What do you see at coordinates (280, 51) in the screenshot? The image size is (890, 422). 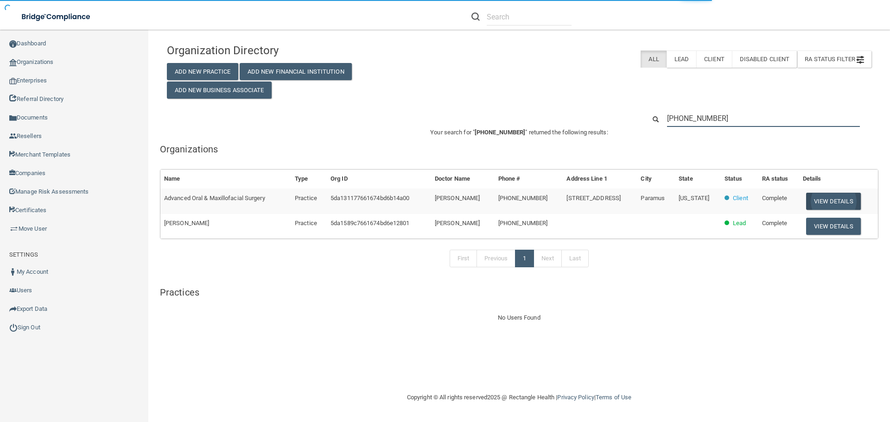 I see `h4: Organization Directory` at bounding box center [280, 51].